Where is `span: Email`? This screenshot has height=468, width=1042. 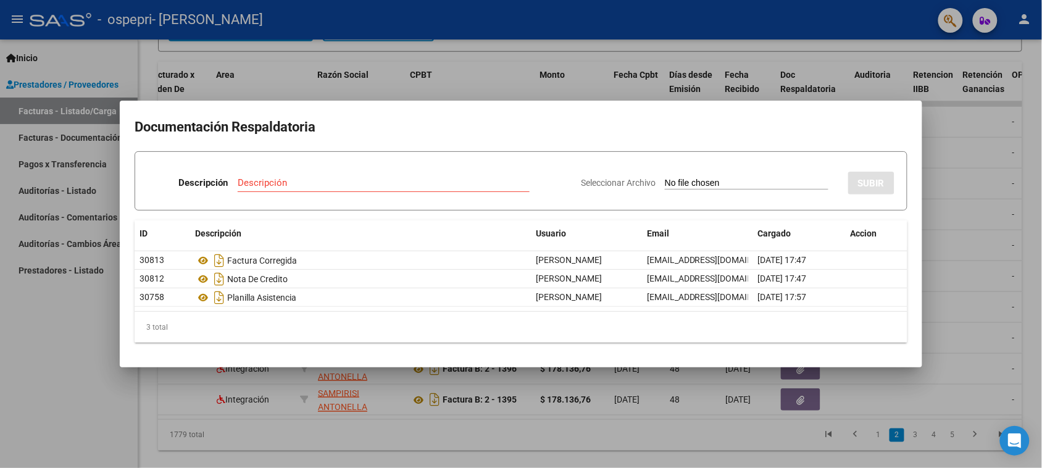
span: Email is located at coordinates (658, 233).